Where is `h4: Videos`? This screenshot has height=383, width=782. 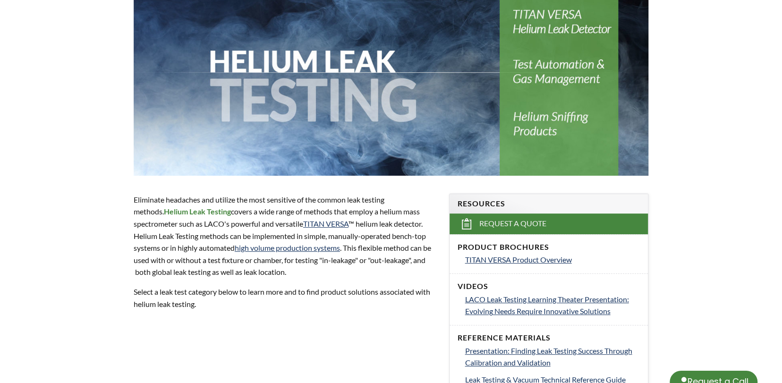 h4: Videos is located at coordinates (549, 286).